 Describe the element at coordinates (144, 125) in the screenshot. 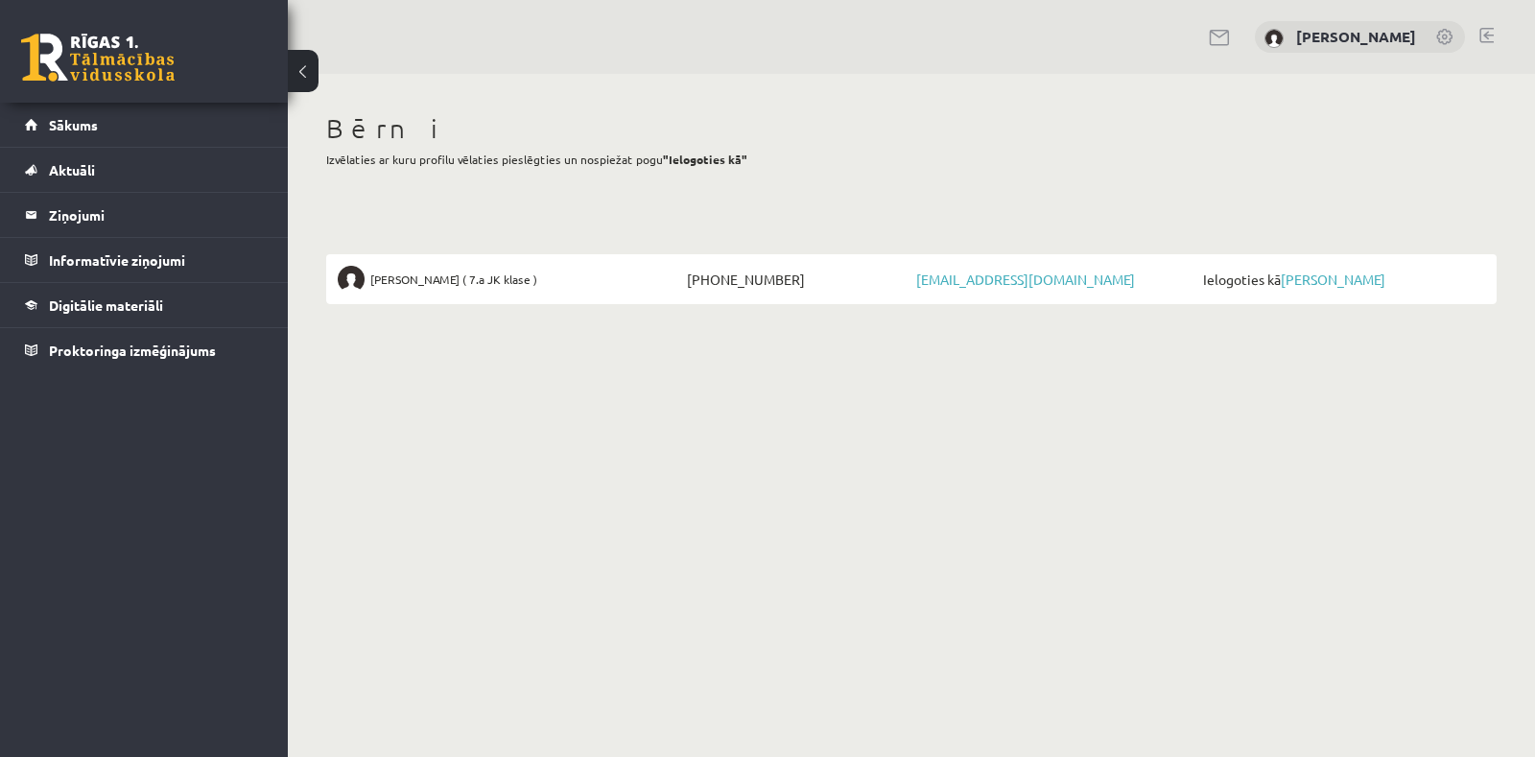

I see `a: Sākums` at that location.